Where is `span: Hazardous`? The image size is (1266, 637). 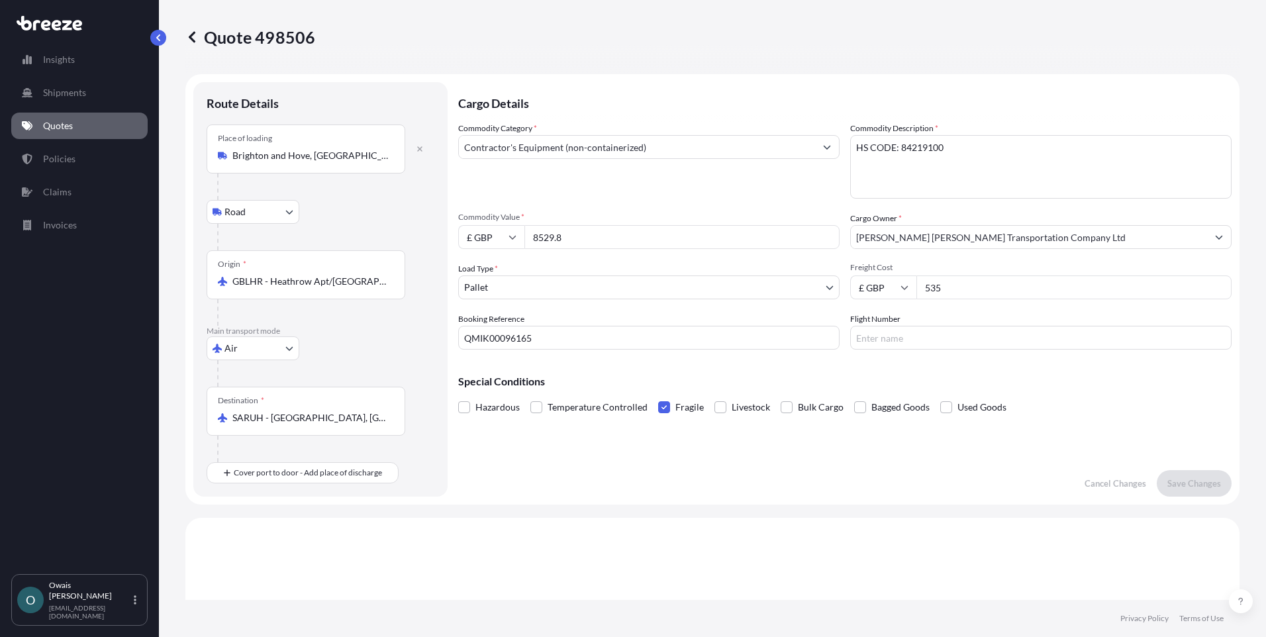 span: Hazardous is located at coordinates (497, 407).